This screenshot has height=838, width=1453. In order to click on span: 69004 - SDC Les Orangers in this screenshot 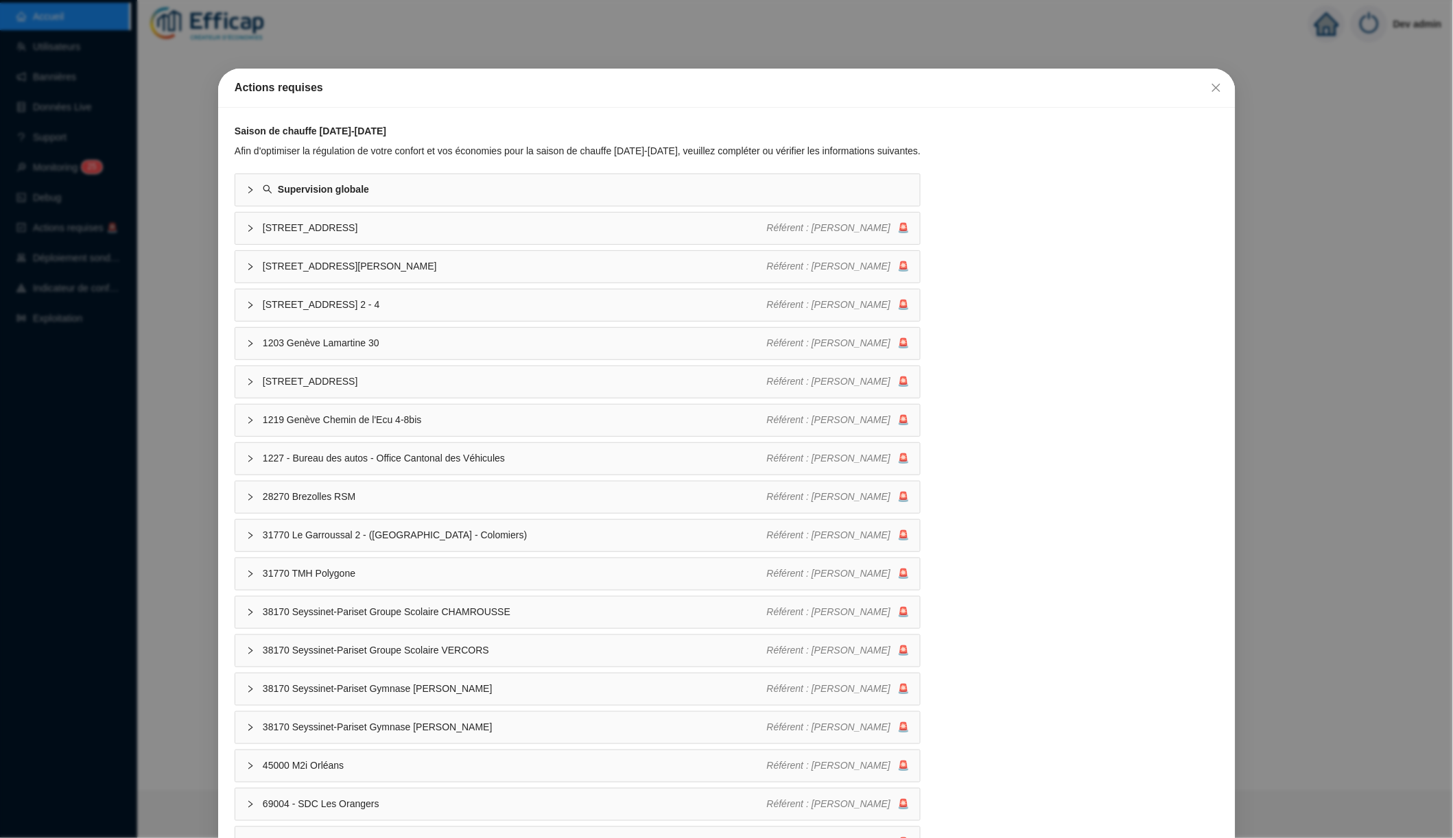, I will do `click(515, 804)`.